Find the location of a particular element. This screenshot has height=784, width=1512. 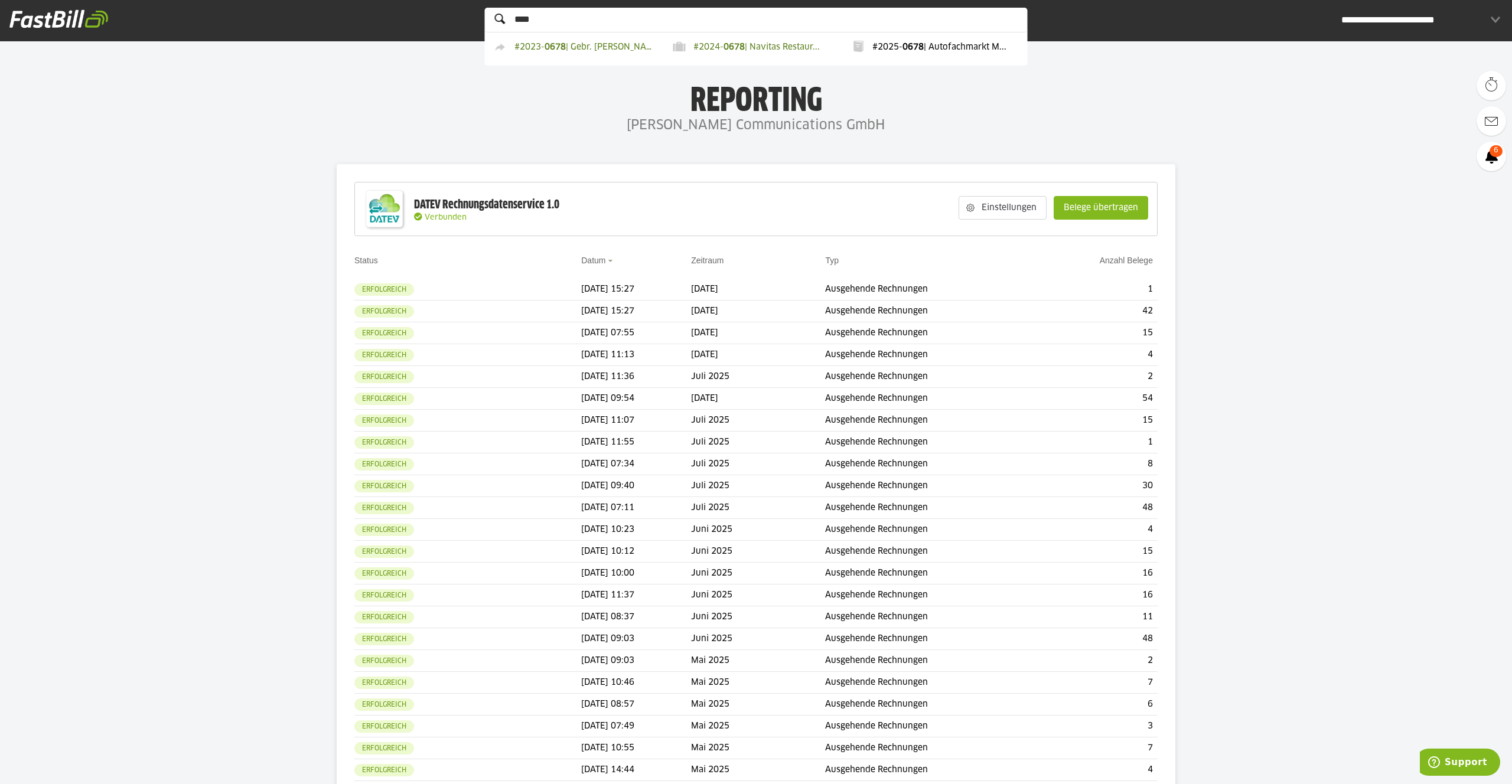

a: Zeitraum is located at coordinates (707, 260).